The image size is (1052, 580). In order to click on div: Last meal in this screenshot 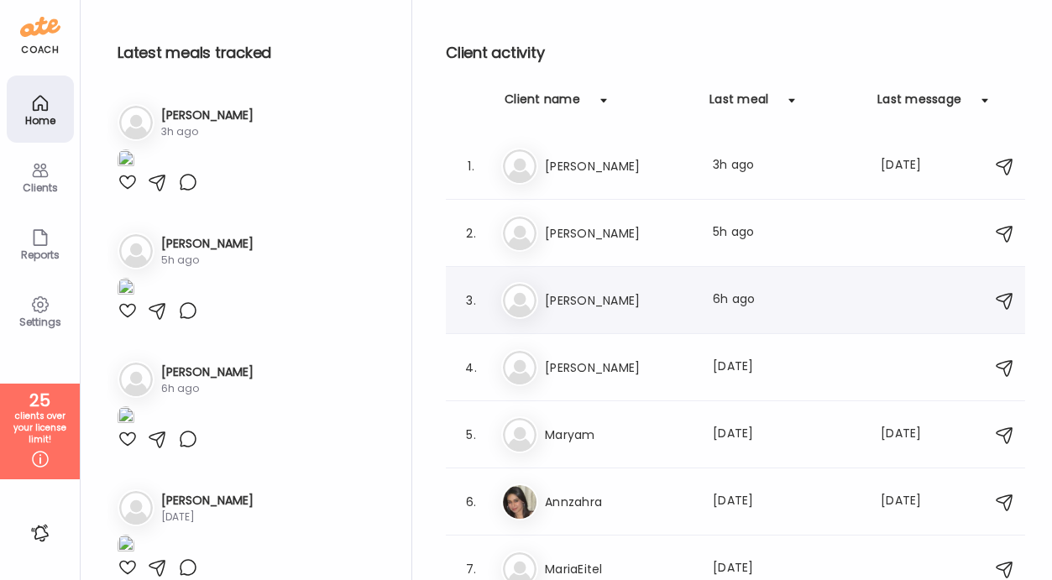, I will do `click(739, 104)`.